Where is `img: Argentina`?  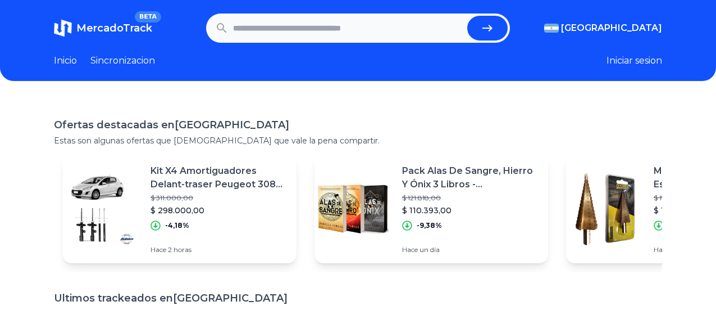
img: Argentina is located at coordinates (552, 28).